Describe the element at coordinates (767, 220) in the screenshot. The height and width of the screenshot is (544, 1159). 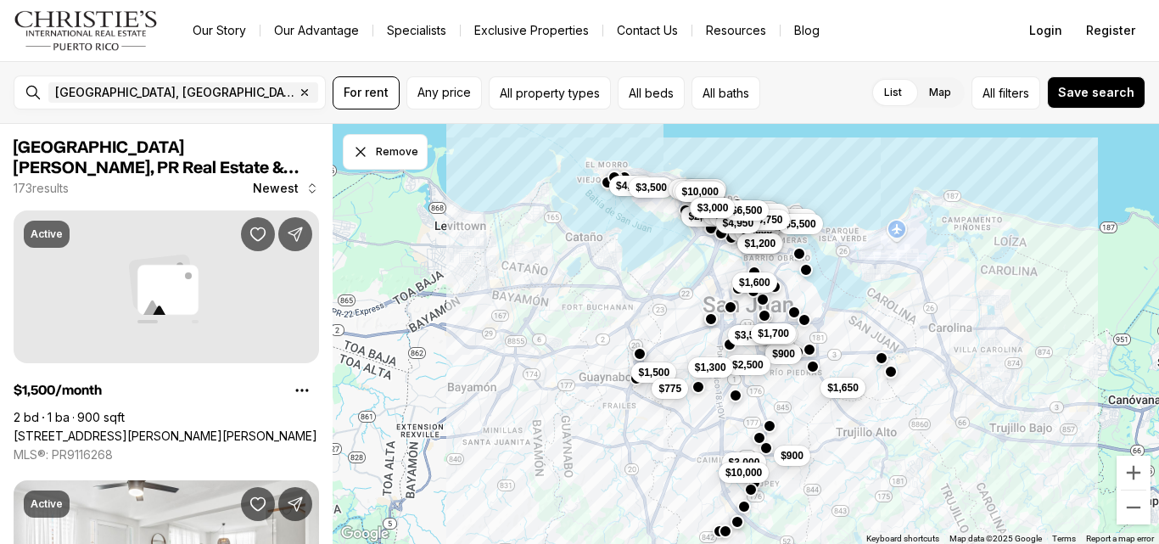
I see `span: $3,750` at that location.